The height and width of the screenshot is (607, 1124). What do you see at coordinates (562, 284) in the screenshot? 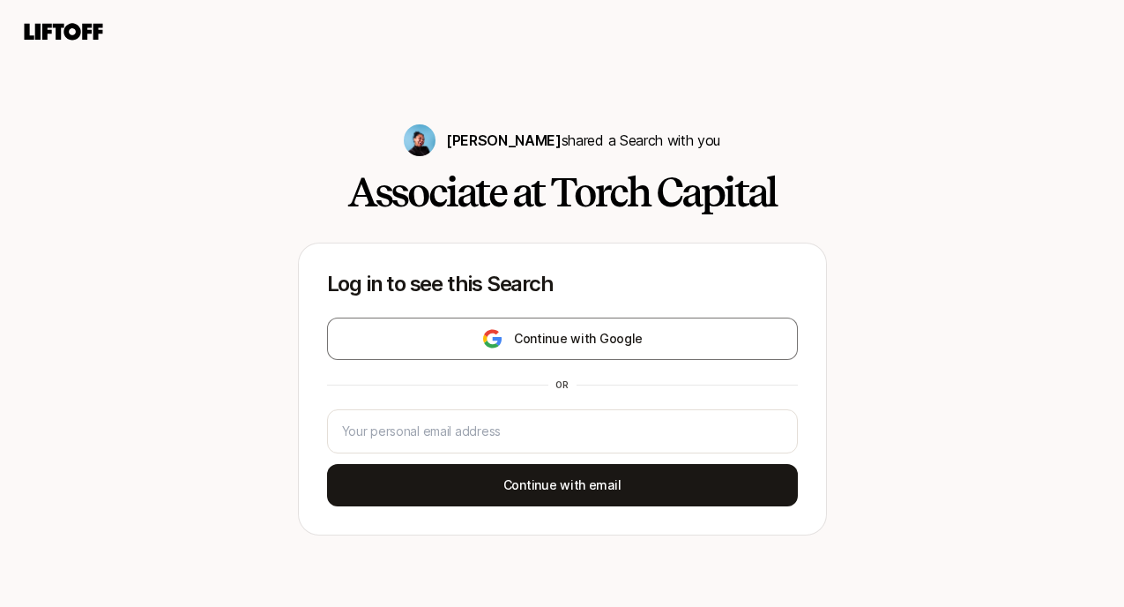
I see `p: Log in to see this Search` at bounding box center [562, 284].